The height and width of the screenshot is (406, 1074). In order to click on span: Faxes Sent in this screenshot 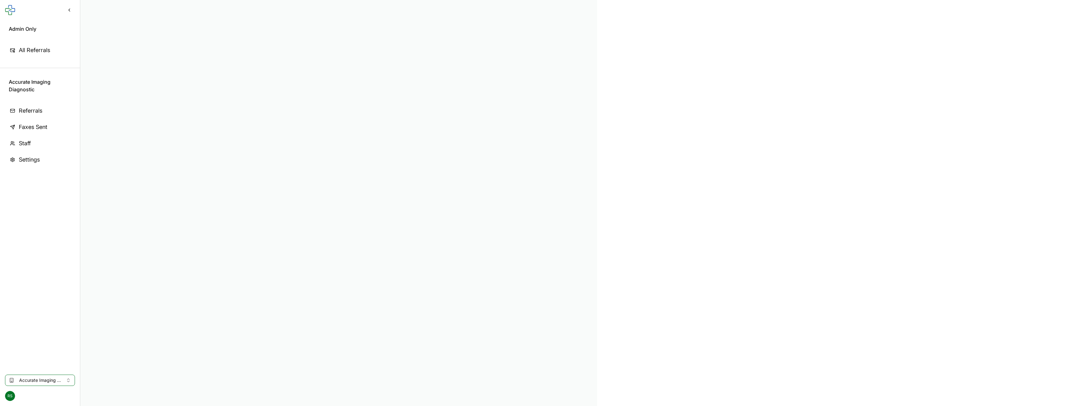, I will do `click(33, 127)`.